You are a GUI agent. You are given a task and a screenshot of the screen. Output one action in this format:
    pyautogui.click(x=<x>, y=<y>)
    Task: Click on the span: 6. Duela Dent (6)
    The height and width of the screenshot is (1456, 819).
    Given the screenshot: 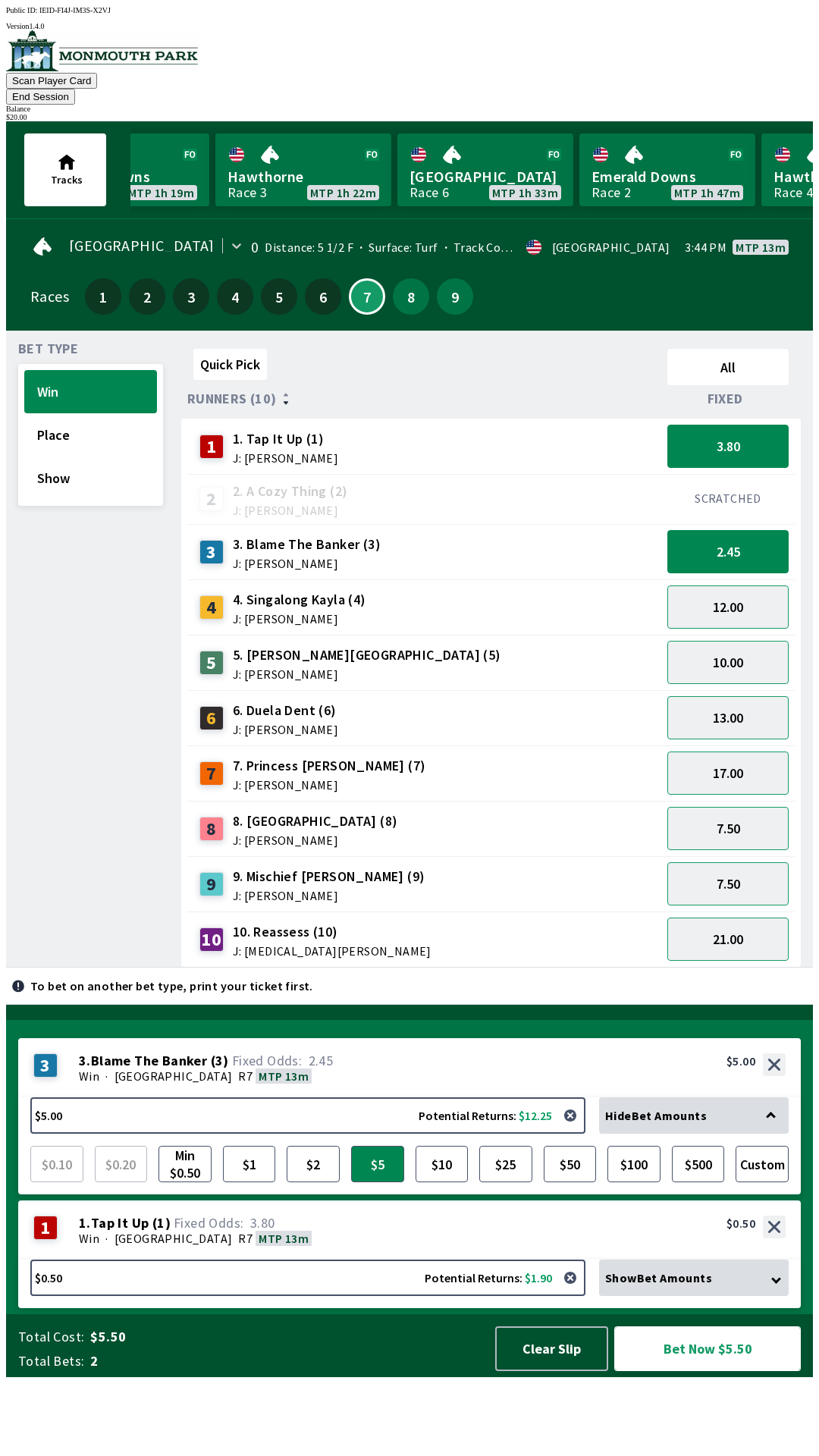 What is the action you would take?
    pyautogui.click(x=285, y=711)
    